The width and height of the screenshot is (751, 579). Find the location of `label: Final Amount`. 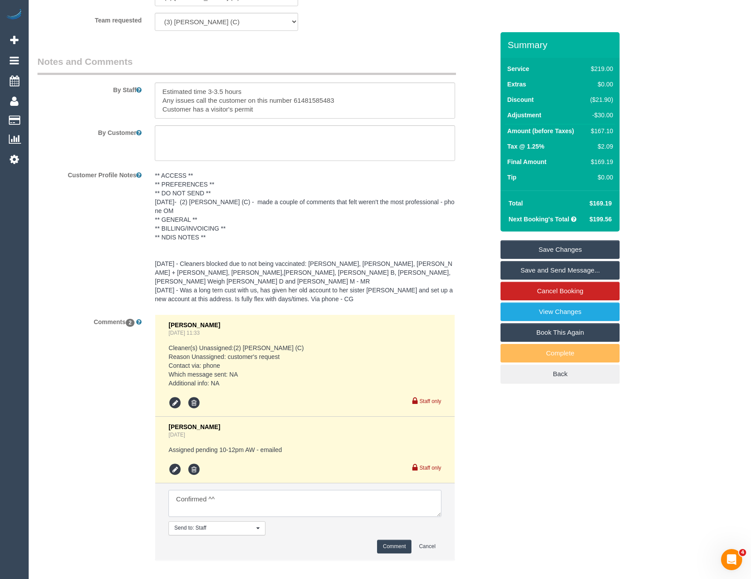

label: Final Amount is located at coordinates (527, 162).